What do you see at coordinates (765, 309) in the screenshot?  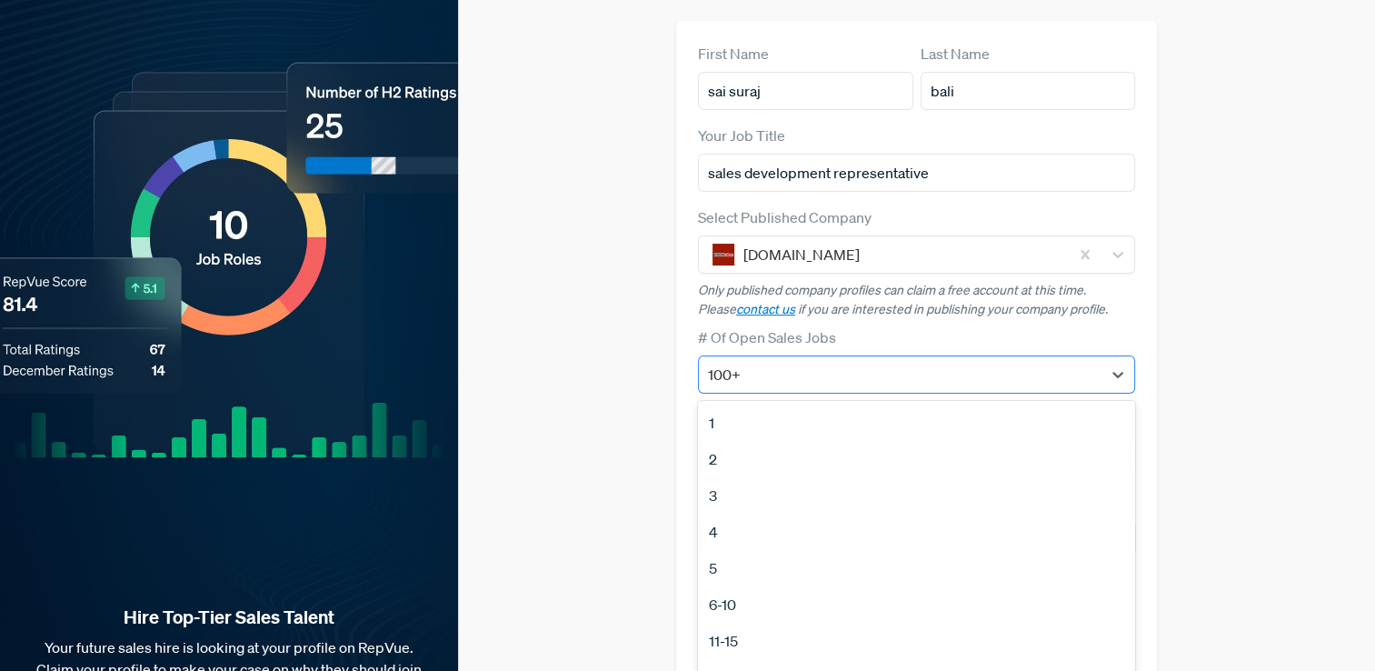 I see `a: contact us` at bounding box center [765, 309].